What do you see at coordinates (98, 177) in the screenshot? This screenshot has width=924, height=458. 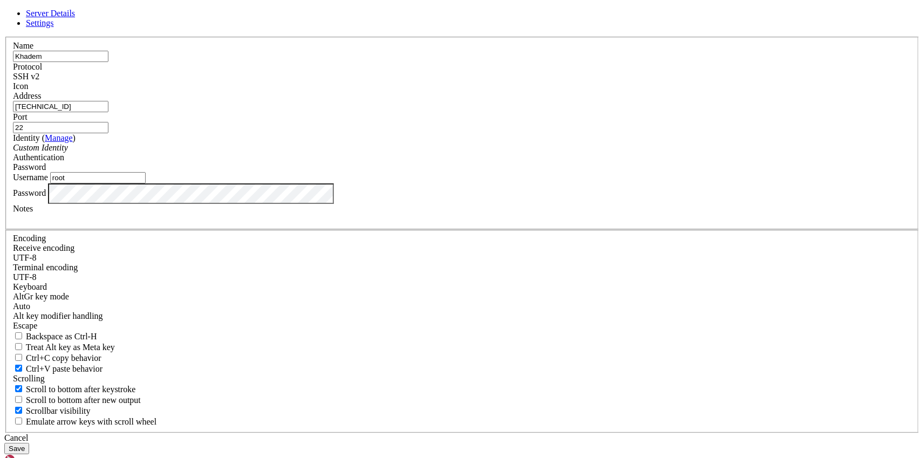 I see `input: Login Username` at bounding box center [98, 177].